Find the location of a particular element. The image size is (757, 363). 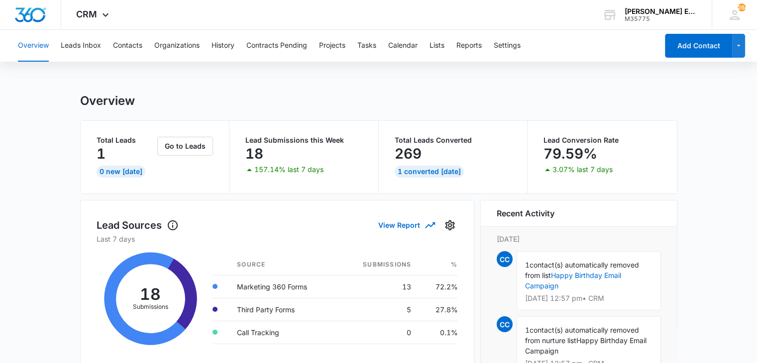

h1: Lead Sources is located at coordinates (137, 225).